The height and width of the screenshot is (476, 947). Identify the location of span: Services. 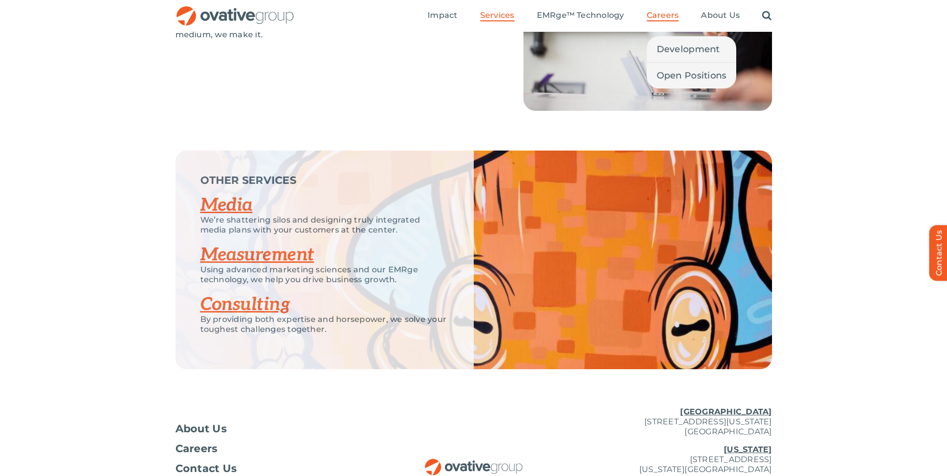
(497, 15).